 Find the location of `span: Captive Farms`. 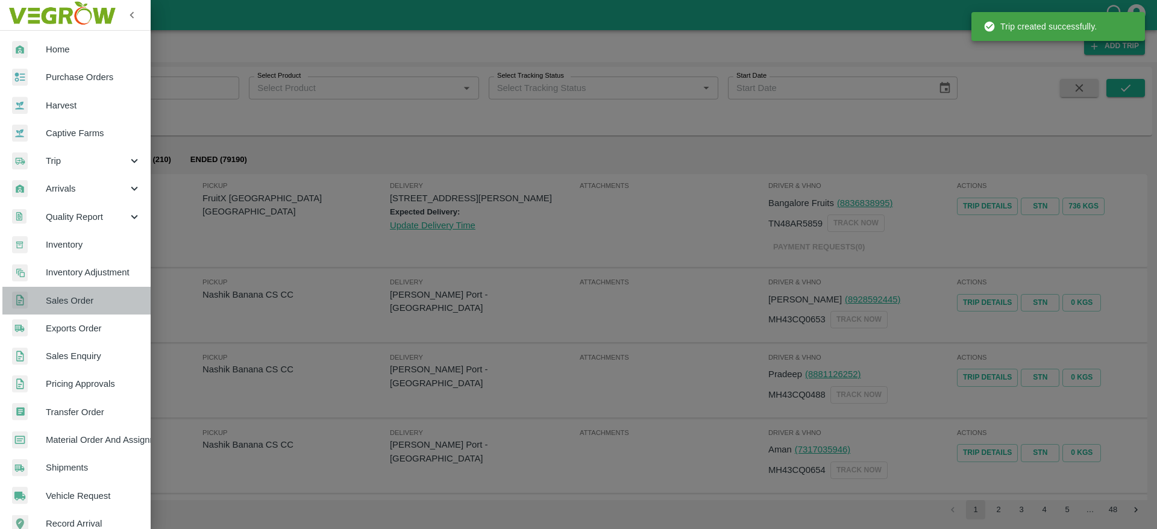

span: Captive Farms is located at coordinates (93, 133).